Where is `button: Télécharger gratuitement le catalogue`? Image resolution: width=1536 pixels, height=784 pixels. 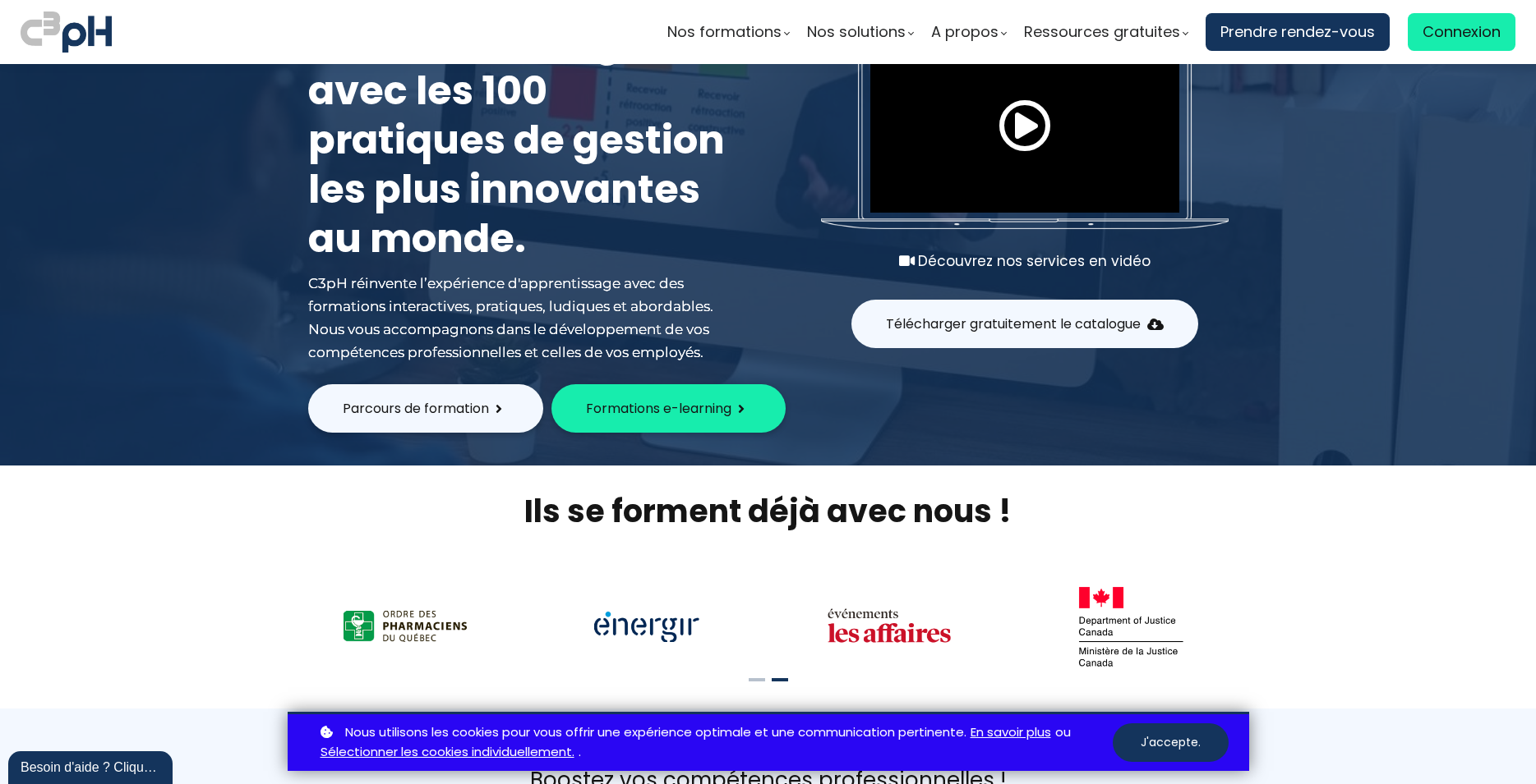
button: Télécharger gratuitement le catalogue is located at coordinates (1024, 323).